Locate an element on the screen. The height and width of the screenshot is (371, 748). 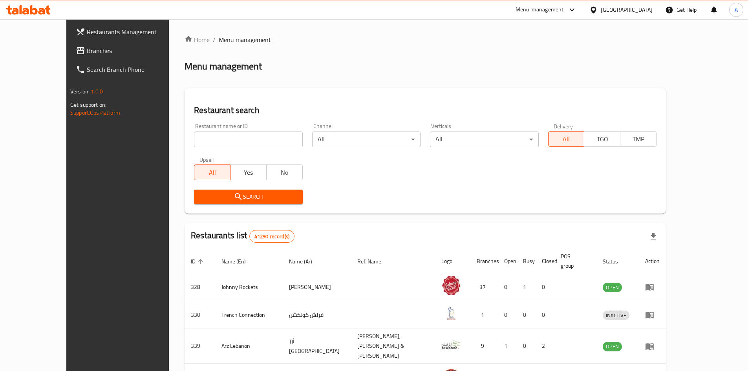
label: Delivery is located at coordinates (564, 126).